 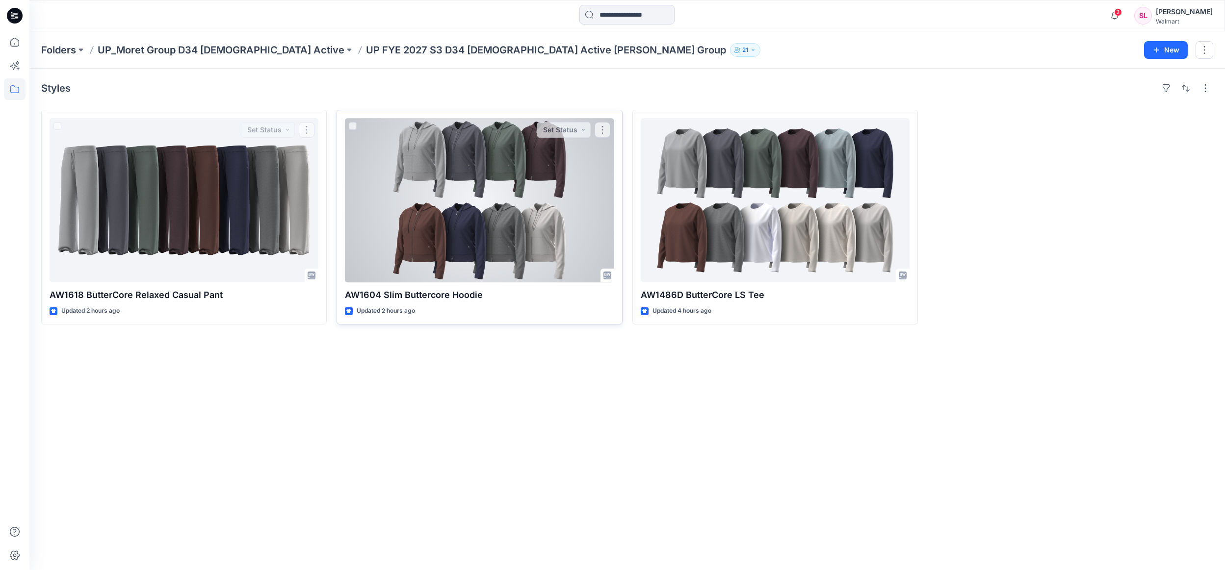 I want to click on button: 21, so click(x=745, y=50).